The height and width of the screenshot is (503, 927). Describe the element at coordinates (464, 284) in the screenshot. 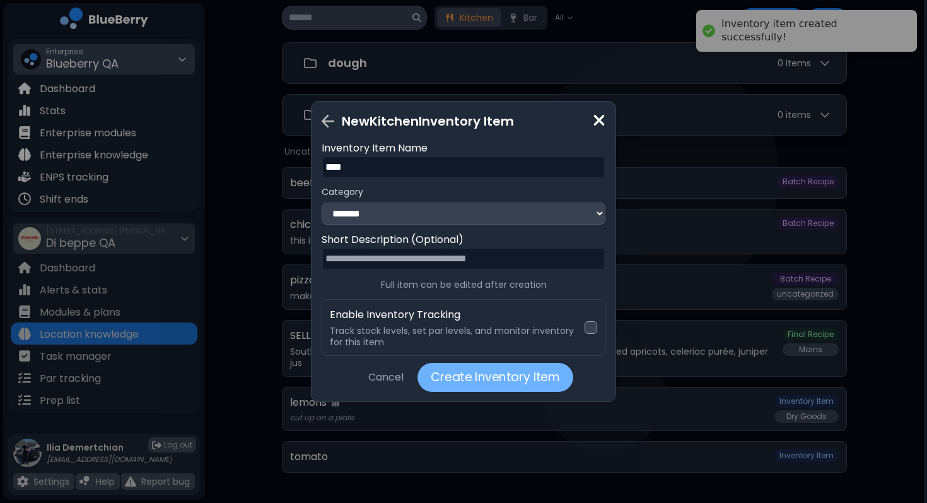

I see `p: Full item can be edited after creation` at that location.